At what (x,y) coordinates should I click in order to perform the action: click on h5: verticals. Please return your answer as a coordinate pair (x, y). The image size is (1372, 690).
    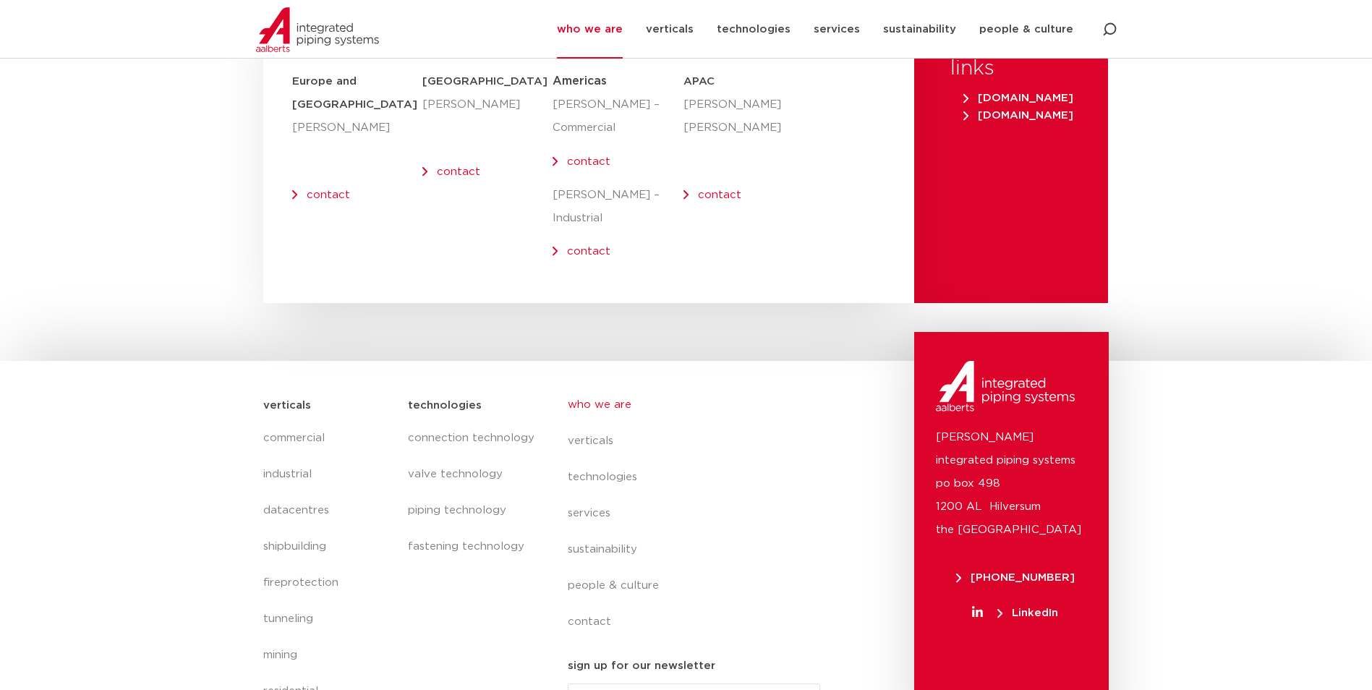
    Looking at the image, I should click on (287, 406).